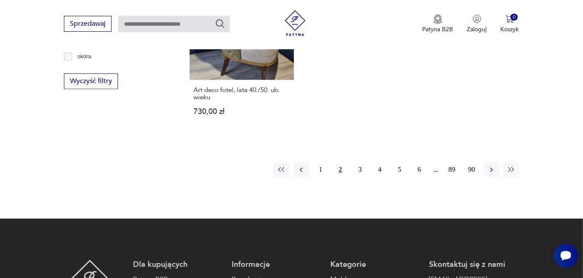 The height and width of the screenshot is (278, 583). Describe the element at coordinates (85, 57) in the screenshot. I see `p: skóra` at that location.